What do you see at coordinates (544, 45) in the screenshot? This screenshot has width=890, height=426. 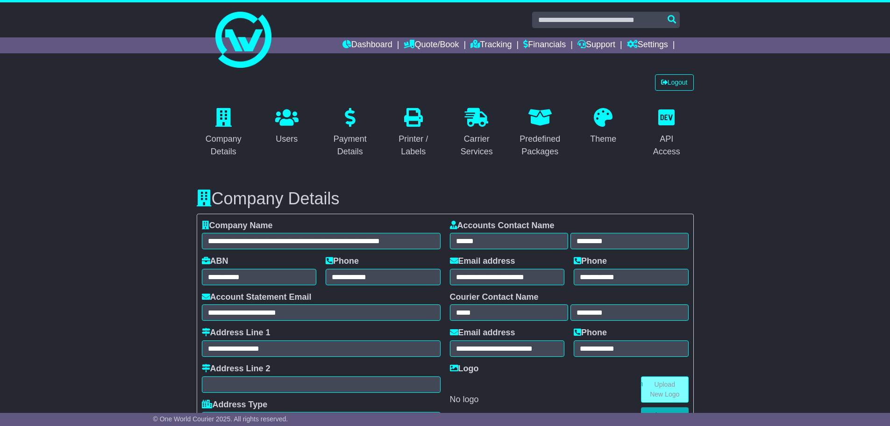 I see `a: Financials` at bounding box center [544, 45].